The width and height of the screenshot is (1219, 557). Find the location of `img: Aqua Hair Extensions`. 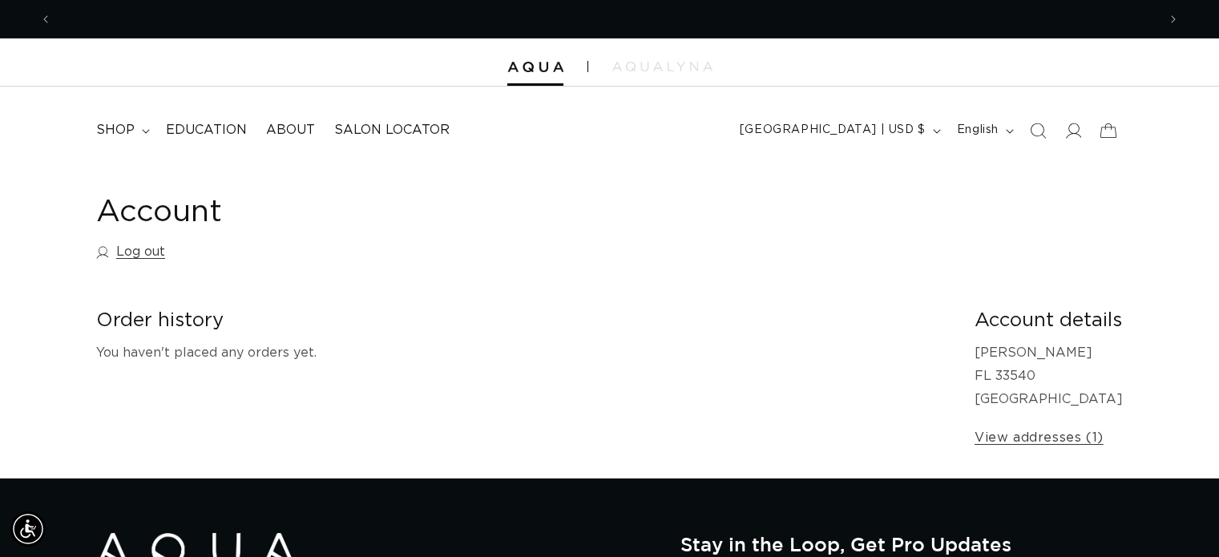

img: Aqua Hair Extensions is located at coordinates (535, 67).